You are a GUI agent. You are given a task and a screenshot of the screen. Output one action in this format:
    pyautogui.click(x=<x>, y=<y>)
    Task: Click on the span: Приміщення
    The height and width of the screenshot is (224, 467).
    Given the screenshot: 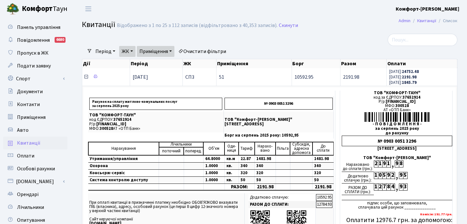 What is the action you would take?
    pyautogui.click(x=31, y=117)
    